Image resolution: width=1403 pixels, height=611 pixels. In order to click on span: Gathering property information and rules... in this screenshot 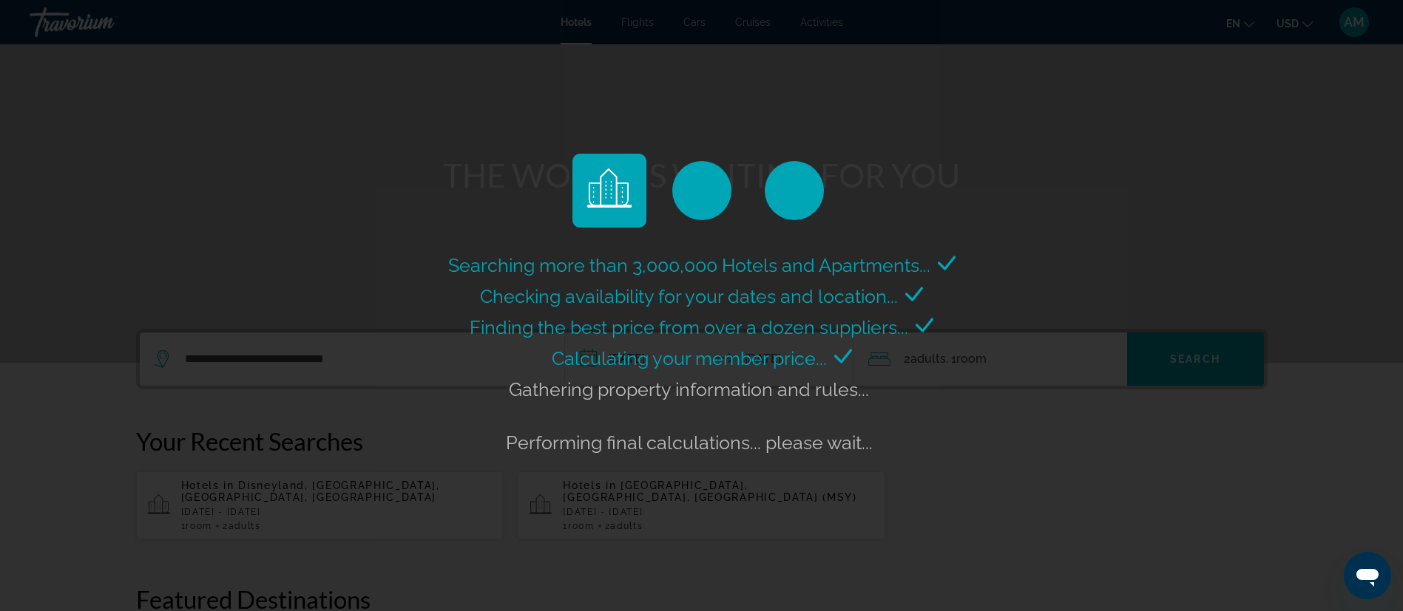, I will do `click(688, 390)`.